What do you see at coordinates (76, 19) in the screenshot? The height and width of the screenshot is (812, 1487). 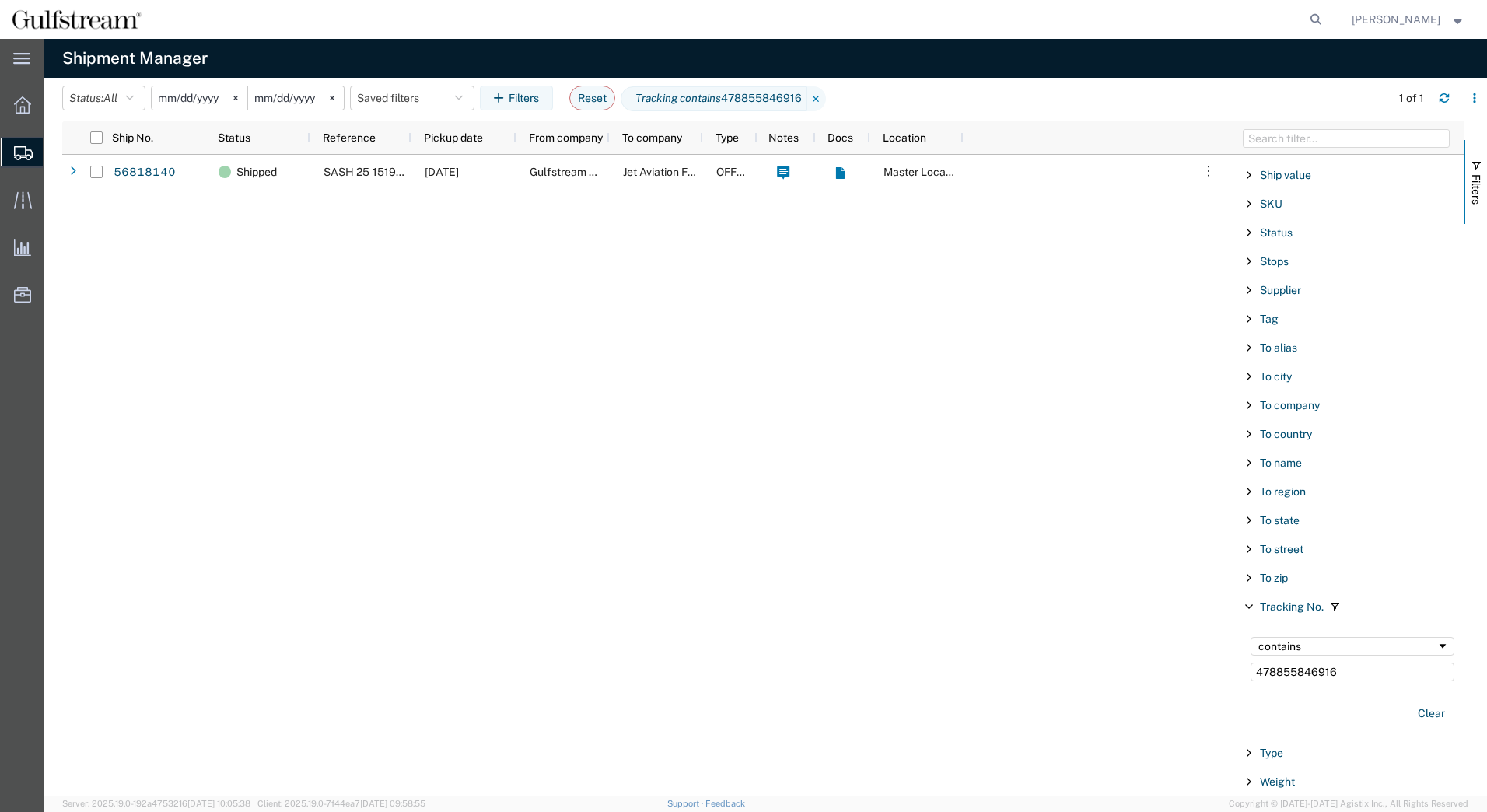 I see `img: logo` at bounding box center [76, 19].